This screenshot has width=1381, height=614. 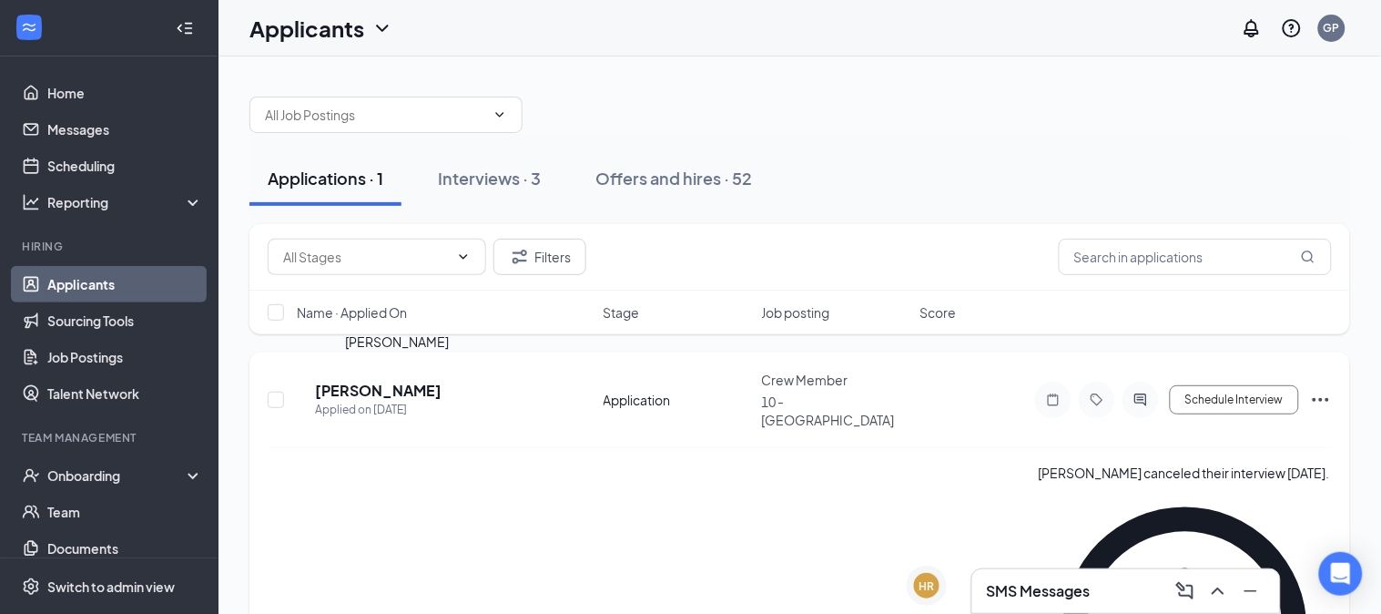 I want to click on a: Messages, so click(x=125, y=129).